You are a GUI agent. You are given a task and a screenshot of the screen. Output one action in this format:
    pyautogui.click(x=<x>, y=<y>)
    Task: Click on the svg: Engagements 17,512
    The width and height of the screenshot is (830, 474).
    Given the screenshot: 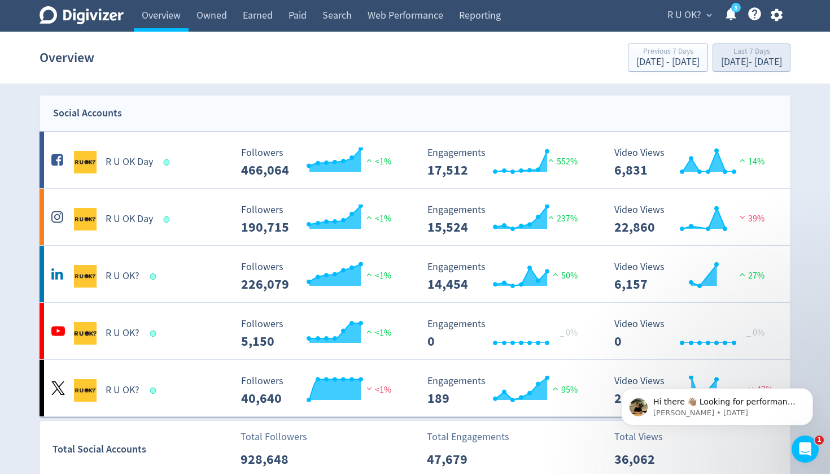 What is the action you would take?
    pyautogui.click(x=507, y=162)
    